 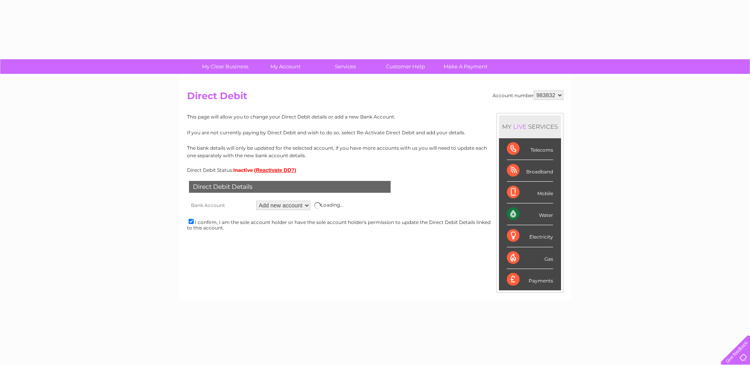 I want to click on div: Direct Debit Status:, so click(x=375, y=170).